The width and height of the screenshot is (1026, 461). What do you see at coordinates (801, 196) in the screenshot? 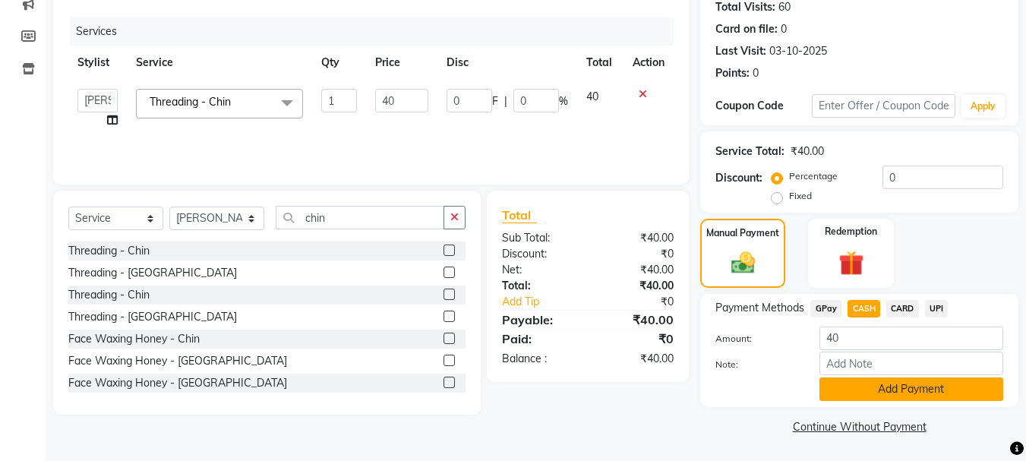
I see `label: Fixed` at bounding box center [801, 196].